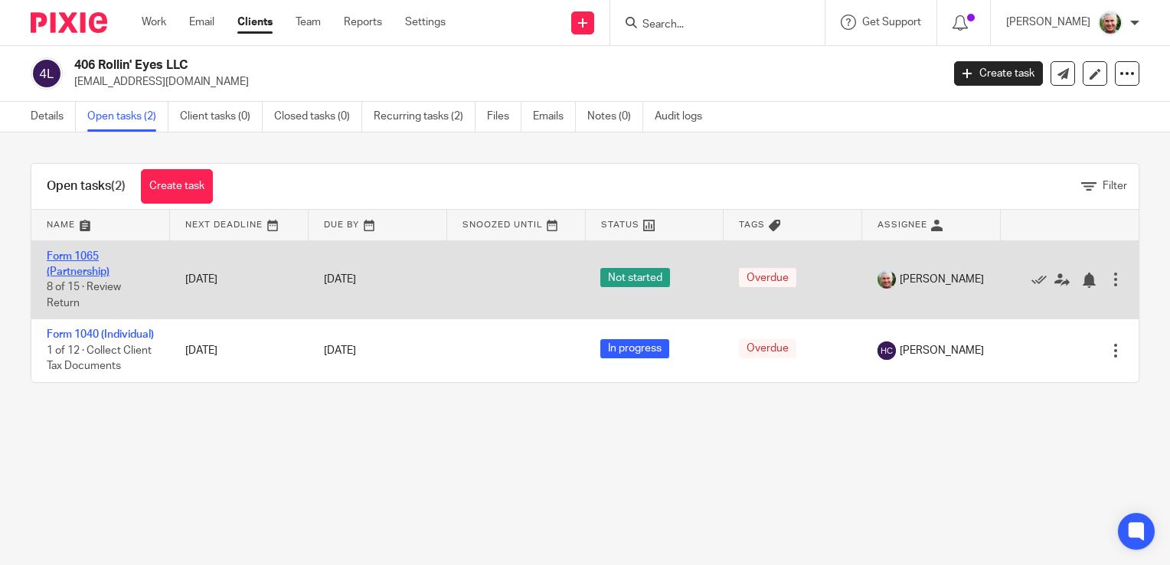 The width and height of the screenshot is (1170, 565). Describe the element at coordinates (118, 186) in the screenshot. I see `span: (2)` at that location.